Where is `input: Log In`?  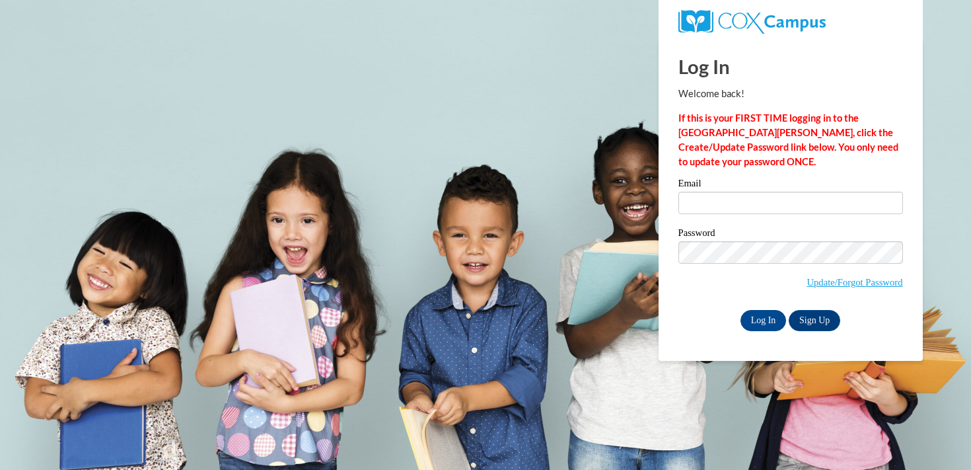
input: Log In is located at coordinates (763, 320).